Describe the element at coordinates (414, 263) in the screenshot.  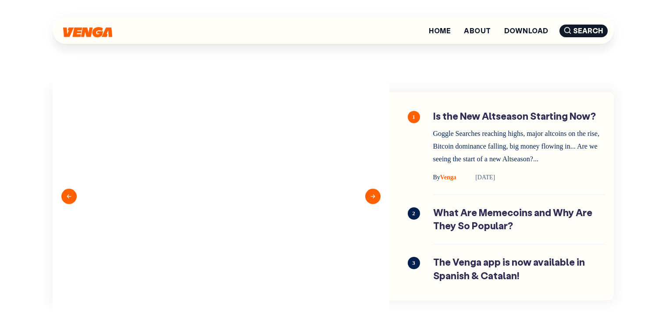
I see `span: 3` at that location.